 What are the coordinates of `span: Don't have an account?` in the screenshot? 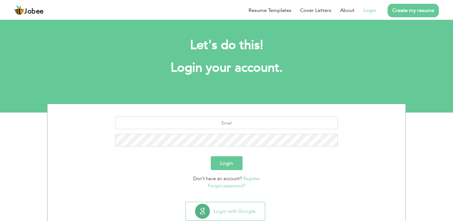 It's located at (217, 179).